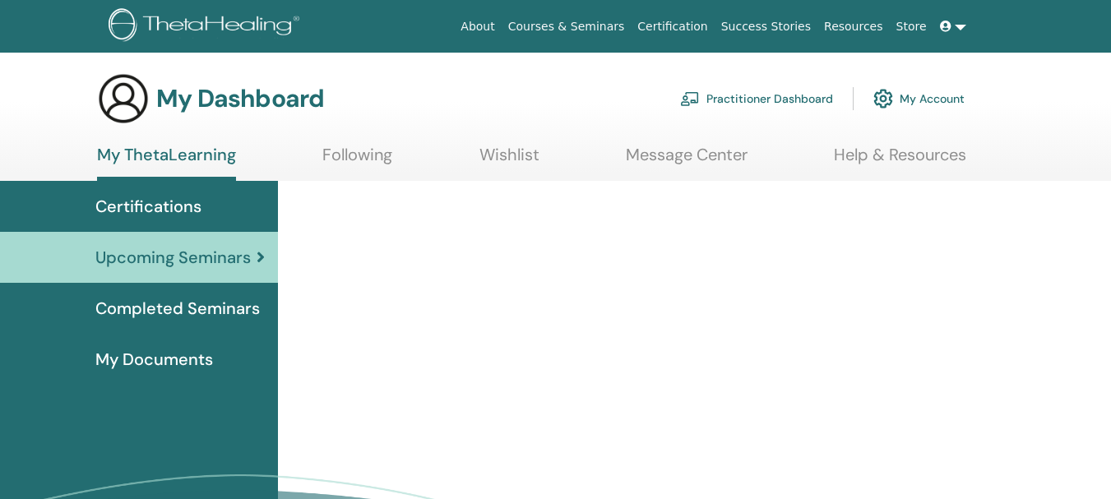 This screenshot has height=499, width=1111. What do you see at coordinates (166, 163) in the screenshot?
I see `a: My ThetaLearning` at bounding box center [166, 163].